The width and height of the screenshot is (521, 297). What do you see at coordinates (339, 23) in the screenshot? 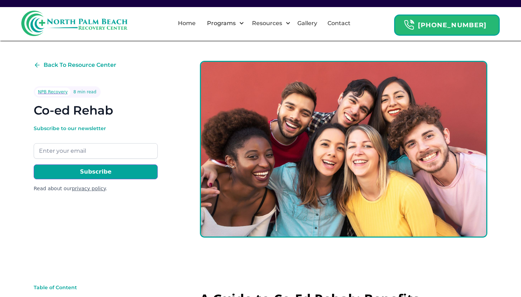
I see `a: Contact` at bounding box center [339, 23].